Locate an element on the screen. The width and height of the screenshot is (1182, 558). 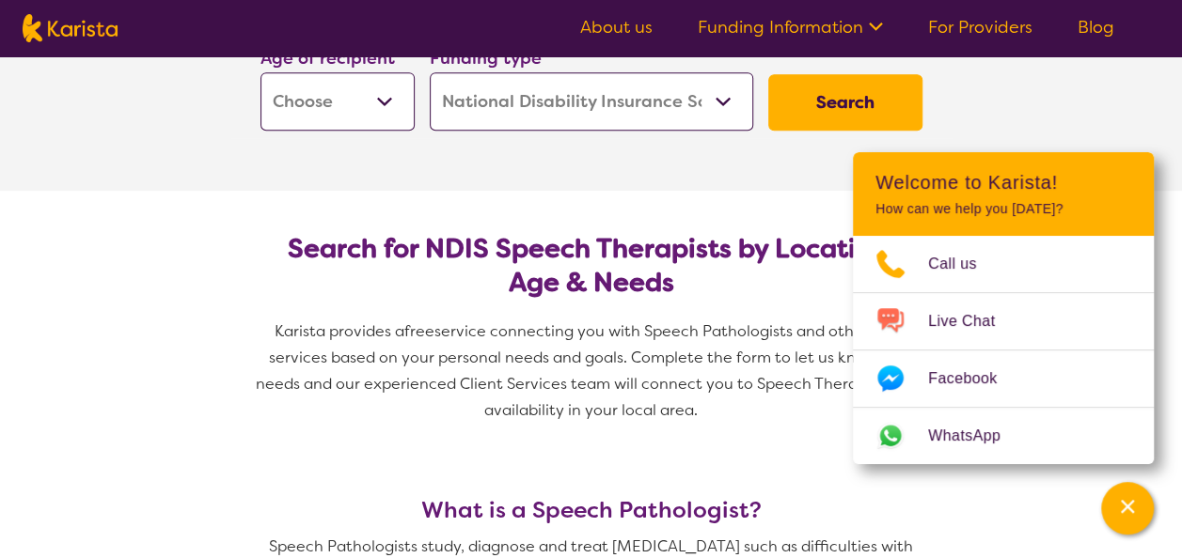
h2: Welcome to Karista! is located at coordinates (1003, 182).